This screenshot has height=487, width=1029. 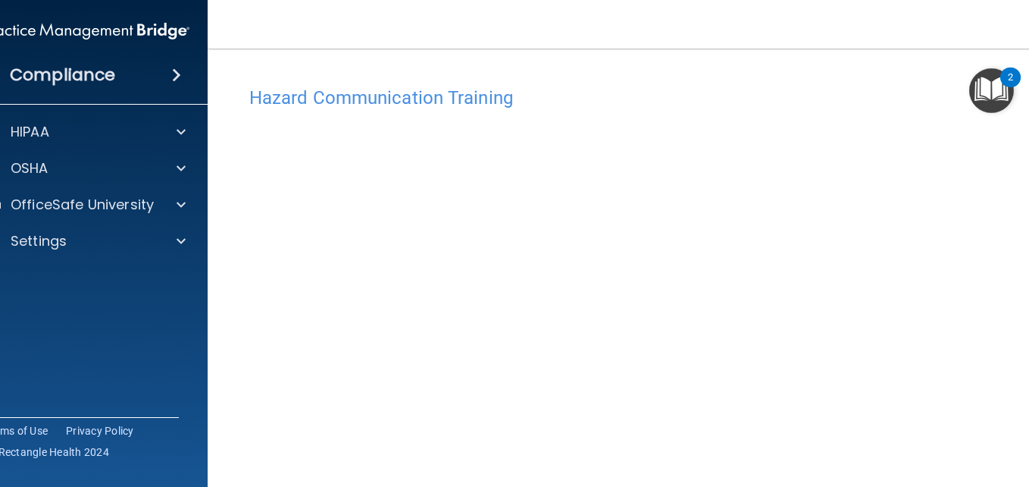 I want to click on p: OSHA, so click(x=30, y=168).